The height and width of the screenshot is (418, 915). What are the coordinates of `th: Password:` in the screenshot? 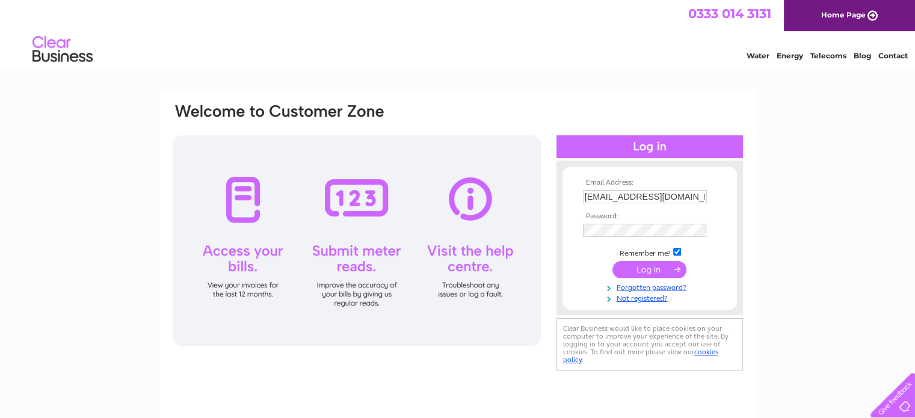 It's located at (650, 217).